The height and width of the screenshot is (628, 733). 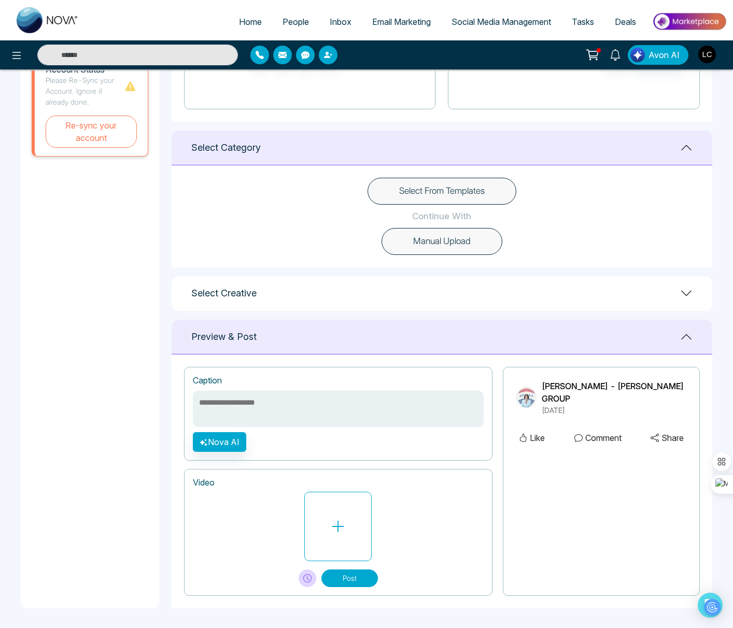 What do you see at coordinates (296, 22) in the screenshot?
I see `a: People` at bounding box center [296, 22].